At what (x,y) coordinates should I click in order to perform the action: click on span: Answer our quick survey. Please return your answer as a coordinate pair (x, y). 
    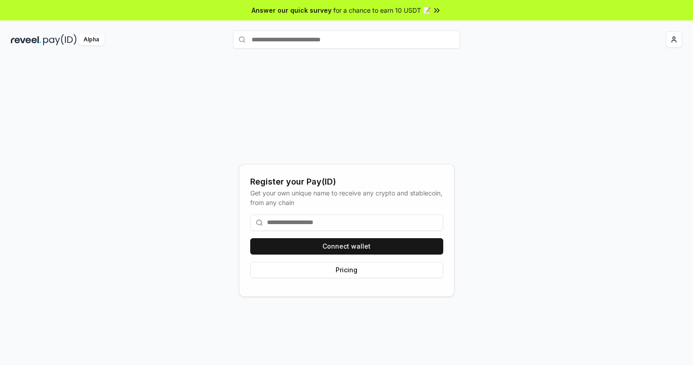
    Looking at the image, I should click on (292, 10).